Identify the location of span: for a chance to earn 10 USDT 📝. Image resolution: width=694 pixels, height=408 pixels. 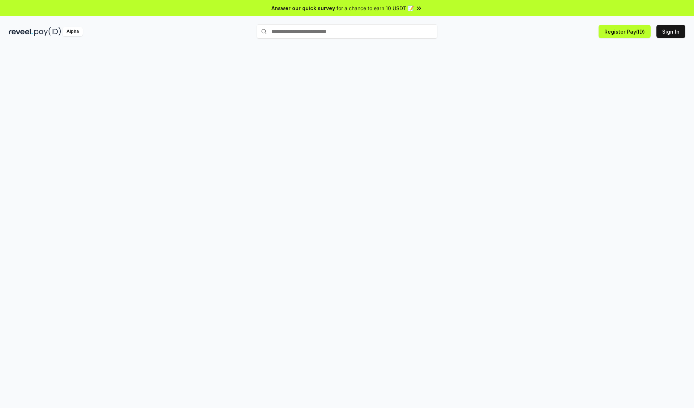
(375, 8).